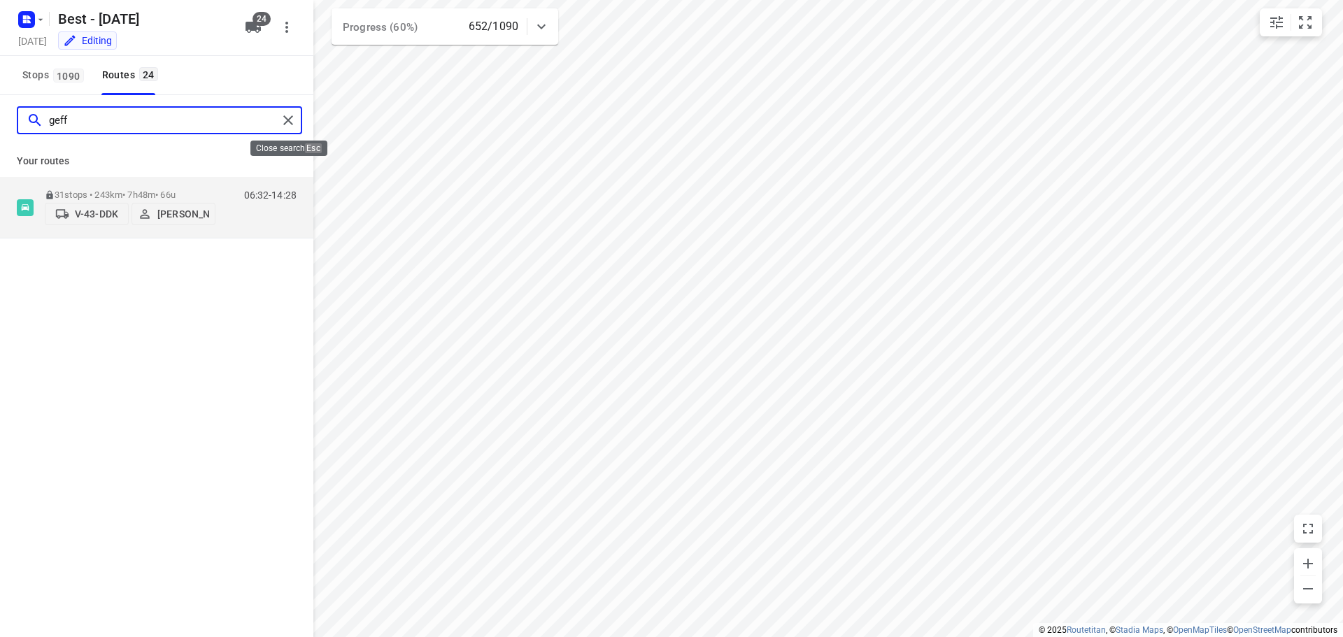  Describe the element at coordinates (445, 27) in the screenshot. I see `div: Progress (60%)652/1090` at that location.